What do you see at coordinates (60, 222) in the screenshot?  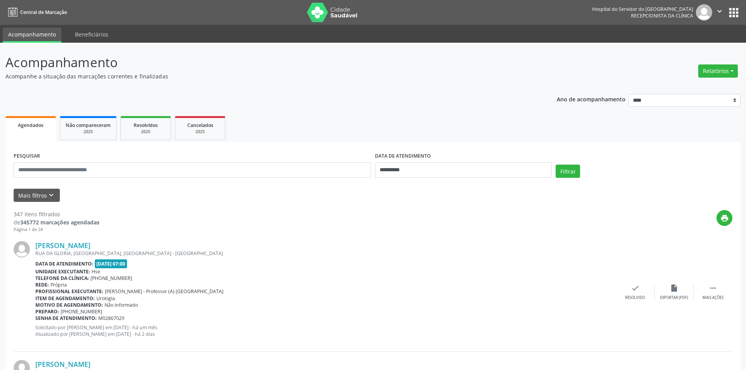 I see `strong: 345772 marcações agendadas` at bounding box center [60, 222].